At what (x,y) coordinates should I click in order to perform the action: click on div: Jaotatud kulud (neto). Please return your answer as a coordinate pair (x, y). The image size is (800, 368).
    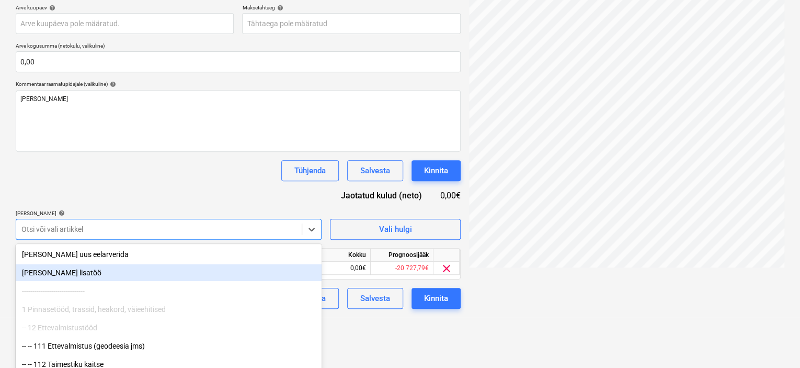
    Looking at the image, I should click on (382, 195).